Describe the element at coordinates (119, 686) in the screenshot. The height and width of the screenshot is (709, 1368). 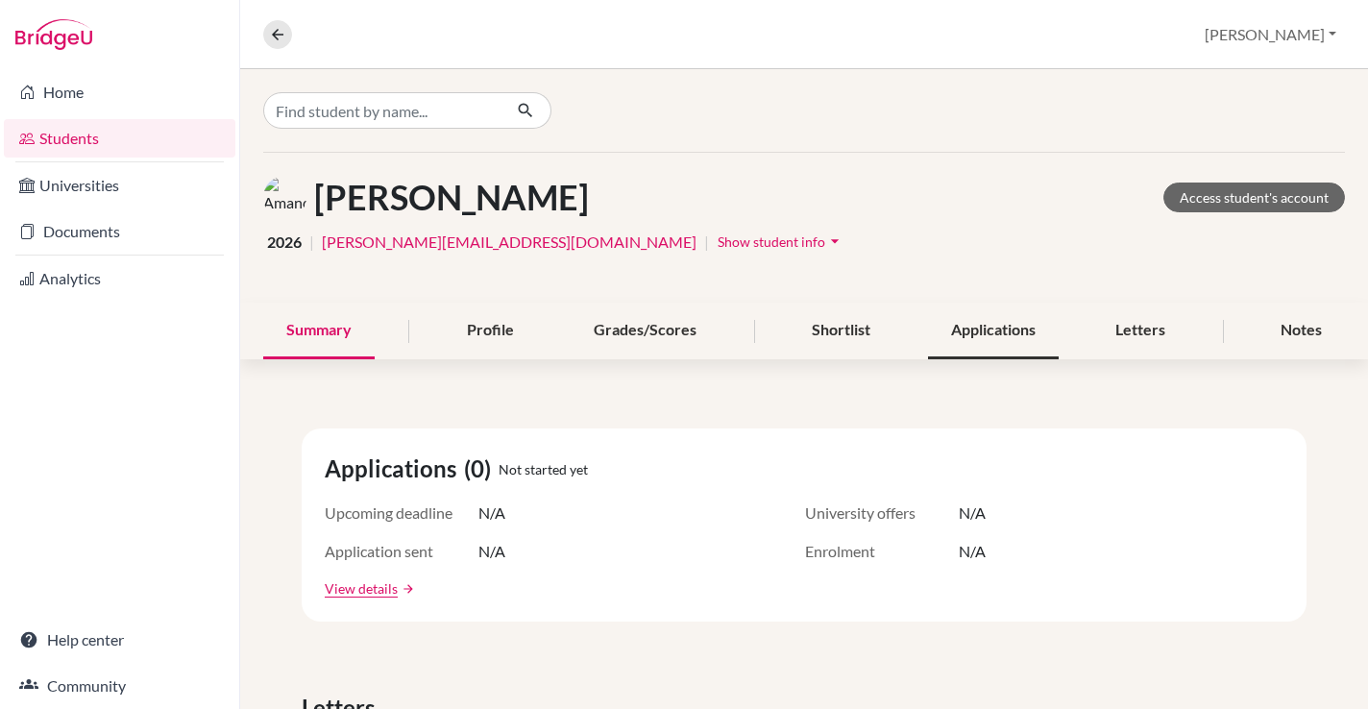
I see `a: Community` at that location.